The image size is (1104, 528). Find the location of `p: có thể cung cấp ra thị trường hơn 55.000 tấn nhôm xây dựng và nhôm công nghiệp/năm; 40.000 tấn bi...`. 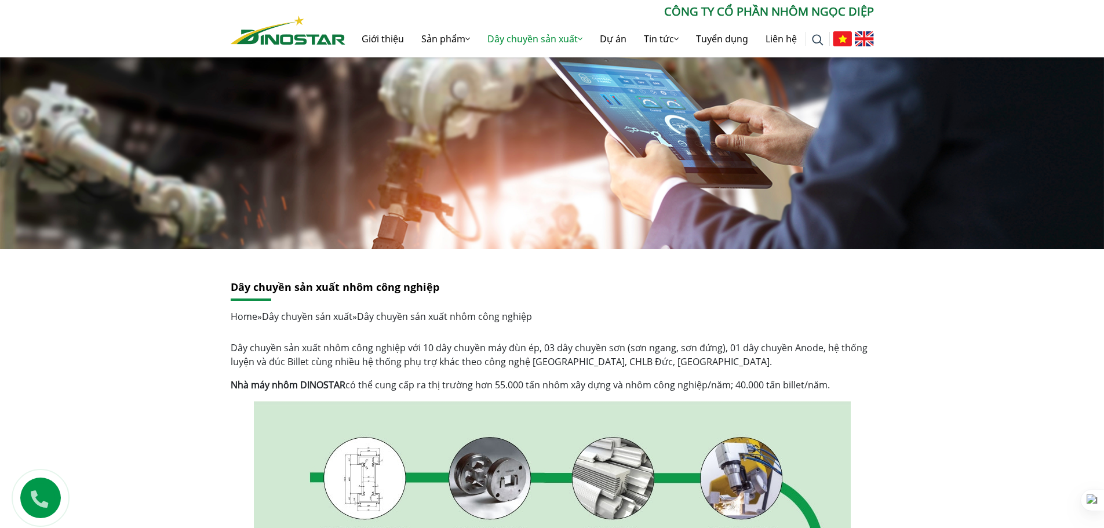

p: có thể cung cấp ra thị trường hơn 55.000 tấn nhôm xây dựng và nhôm công nghiệp/năm; 40.000 tấn bi... is located at coordinates (553, 385).